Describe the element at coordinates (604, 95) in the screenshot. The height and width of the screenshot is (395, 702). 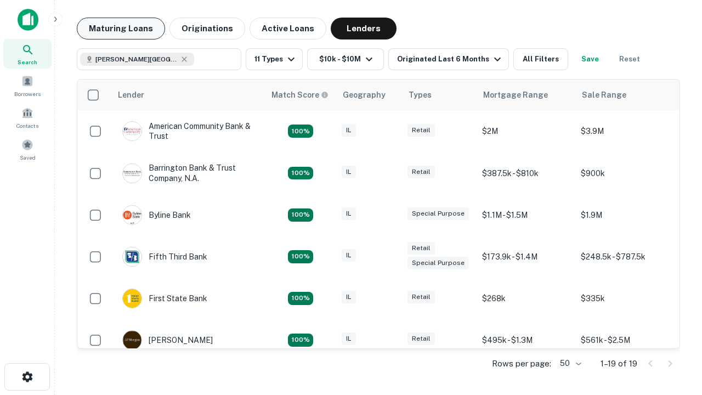
I see `div: Sale Range` at that location.